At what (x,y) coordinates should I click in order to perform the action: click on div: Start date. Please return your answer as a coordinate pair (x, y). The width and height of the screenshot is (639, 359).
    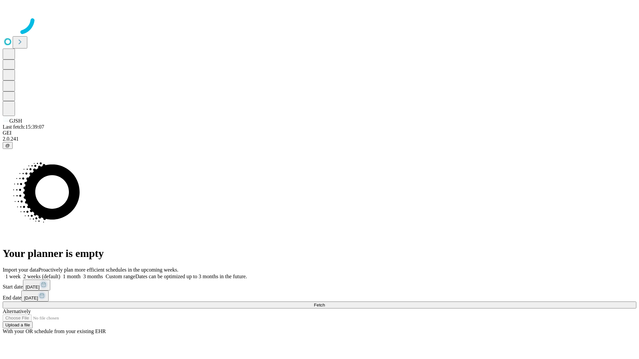
    Looking at the image, I should click on (319, 285).